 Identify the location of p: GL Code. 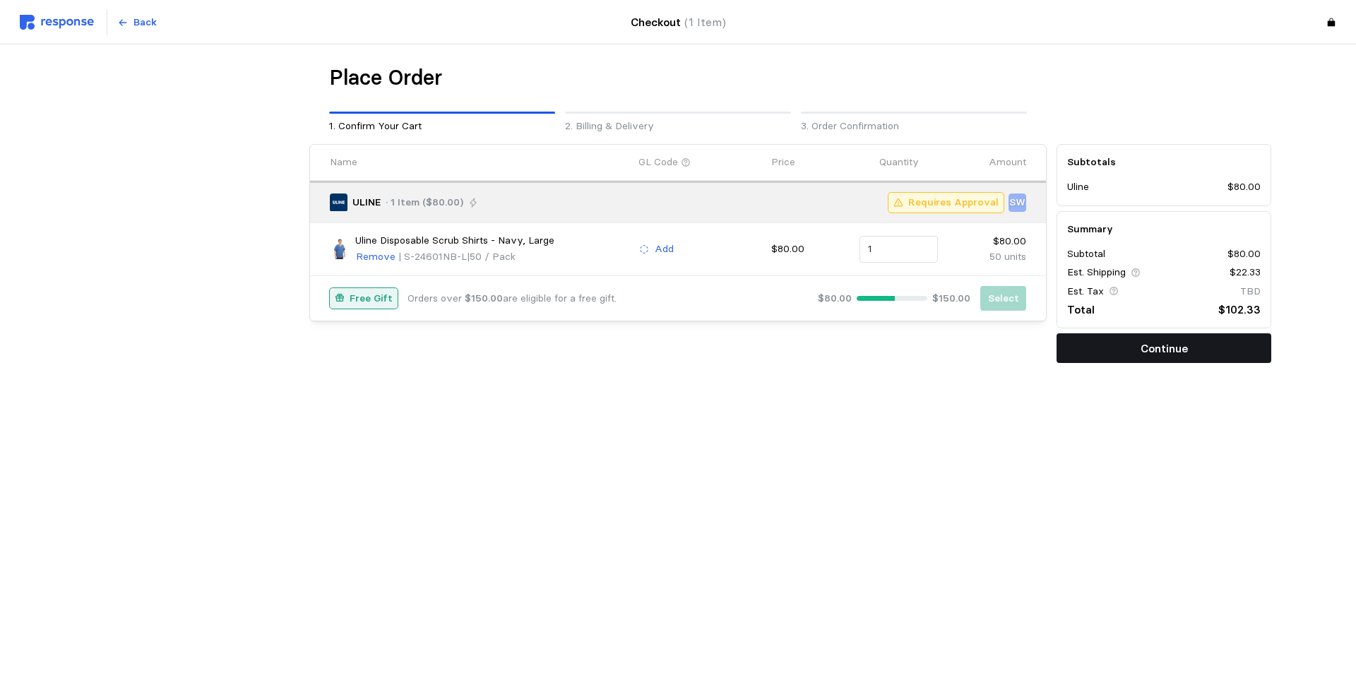
(658, 162).